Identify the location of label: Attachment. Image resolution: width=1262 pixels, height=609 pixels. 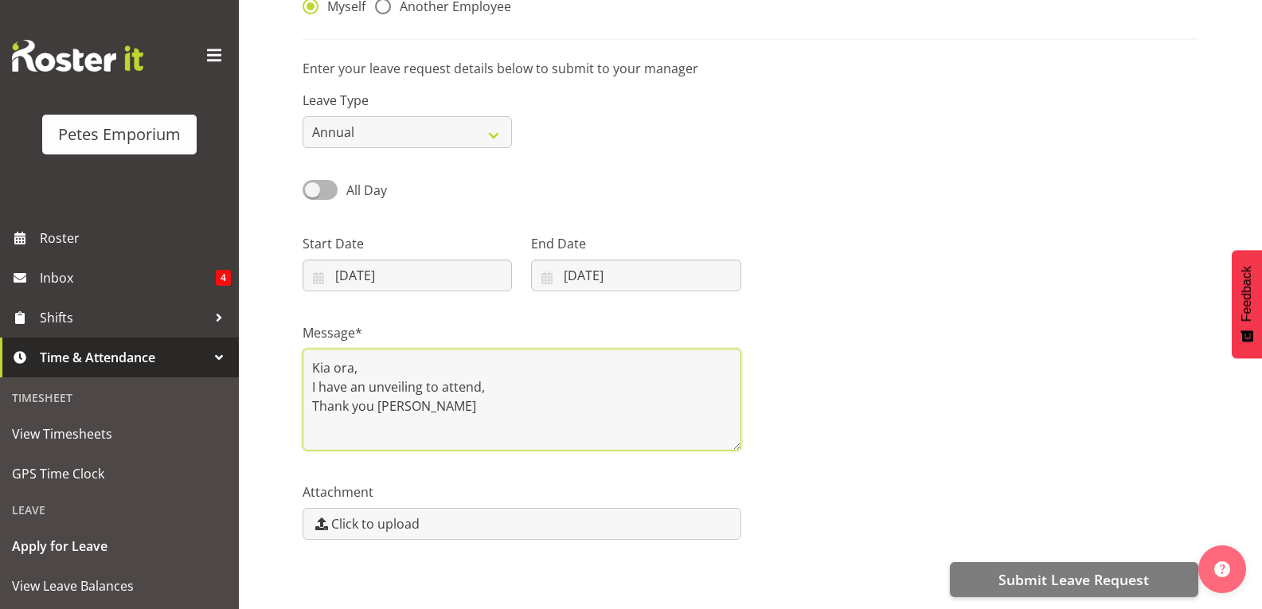
(521, 492).